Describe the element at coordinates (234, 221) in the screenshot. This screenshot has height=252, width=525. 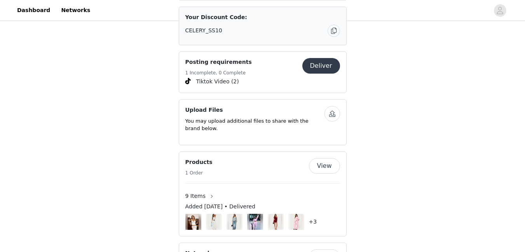
I see `img: Raelynn Washed Low Rise Jeans` at that location.